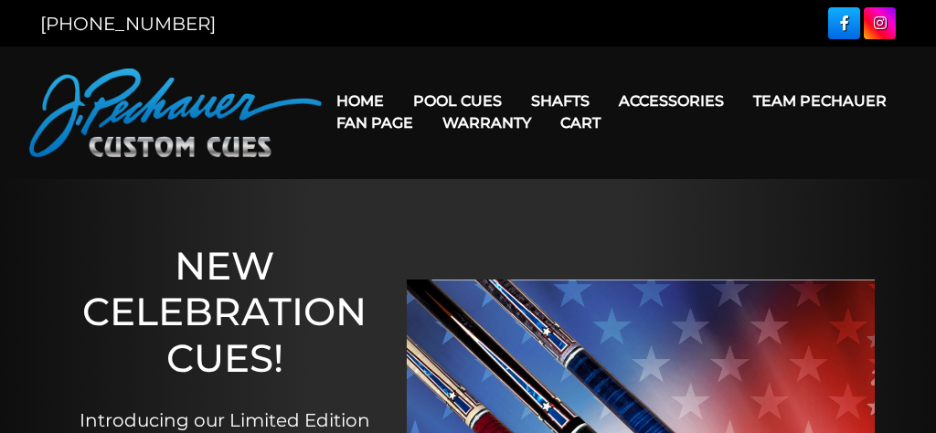 Image resolution: width=936 pixels, height=433 pixels. I want to click on a: Warranty, so click(486, 123).